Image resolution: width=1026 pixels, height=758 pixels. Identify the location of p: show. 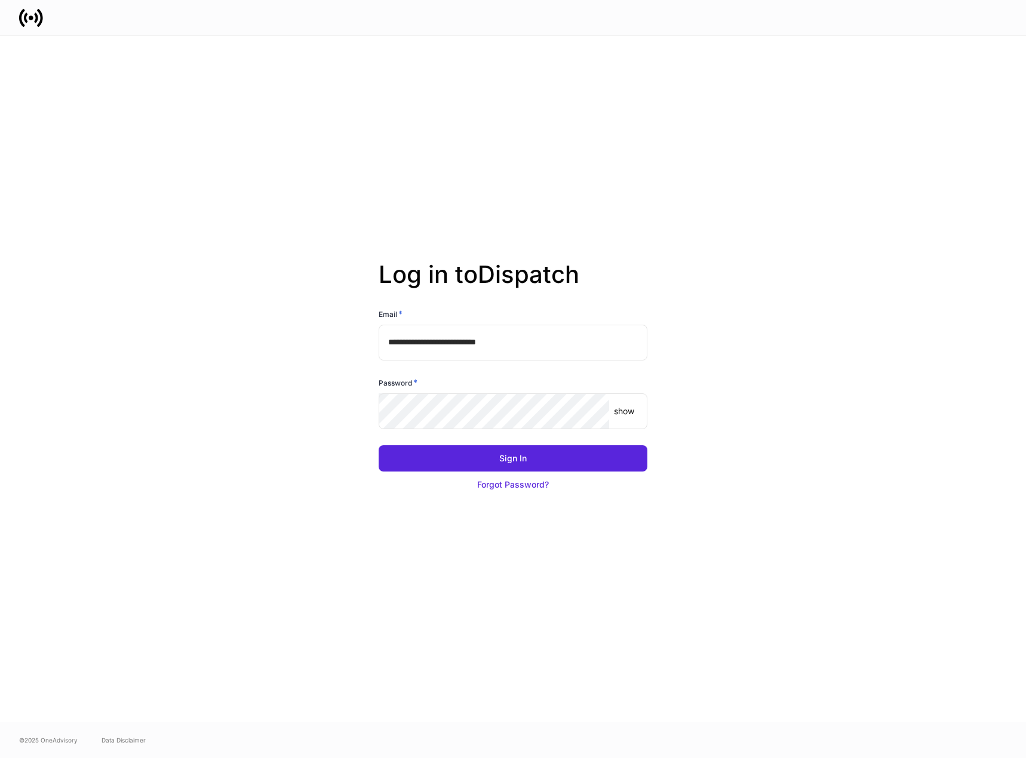
(624, 411).